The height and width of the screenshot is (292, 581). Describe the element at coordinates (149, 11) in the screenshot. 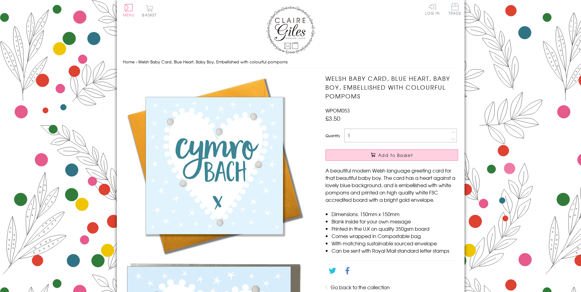

I see `button: Basket` at that location.